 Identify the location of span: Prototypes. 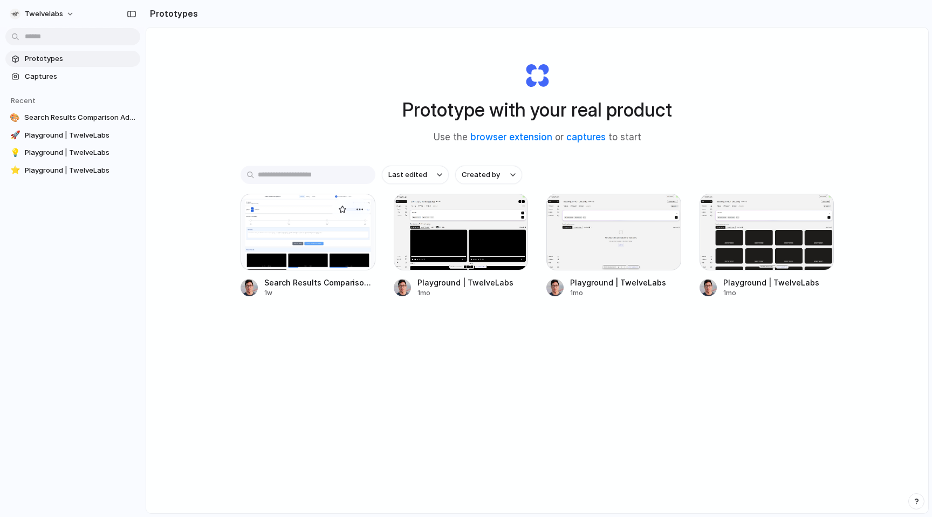
(80, 59).